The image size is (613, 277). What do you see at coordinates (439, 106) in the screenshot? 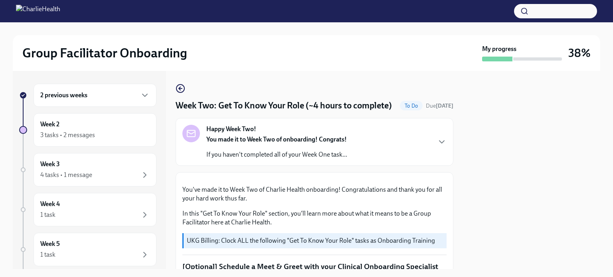
I see `span: Due` at bounding box center [439, 106].